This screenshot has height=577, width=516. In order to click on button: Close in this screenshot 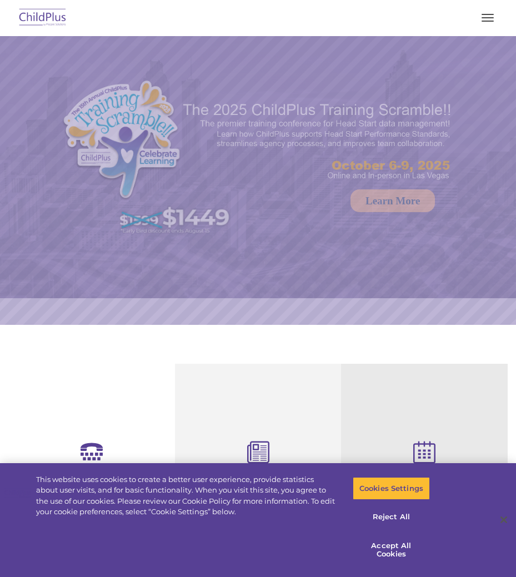, I will do `click(504, 520)`.